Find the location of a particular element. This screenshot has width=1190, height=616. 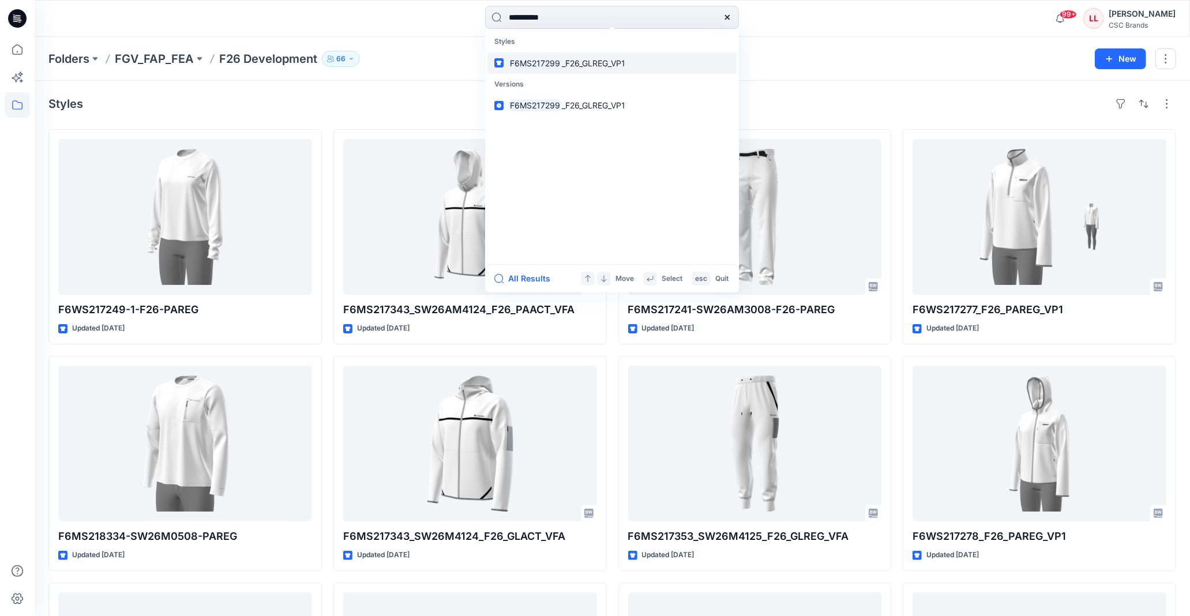

a: F6MS217353_SW26M4125_F26_GLREG_VFA is located at coordinates (755, 444).